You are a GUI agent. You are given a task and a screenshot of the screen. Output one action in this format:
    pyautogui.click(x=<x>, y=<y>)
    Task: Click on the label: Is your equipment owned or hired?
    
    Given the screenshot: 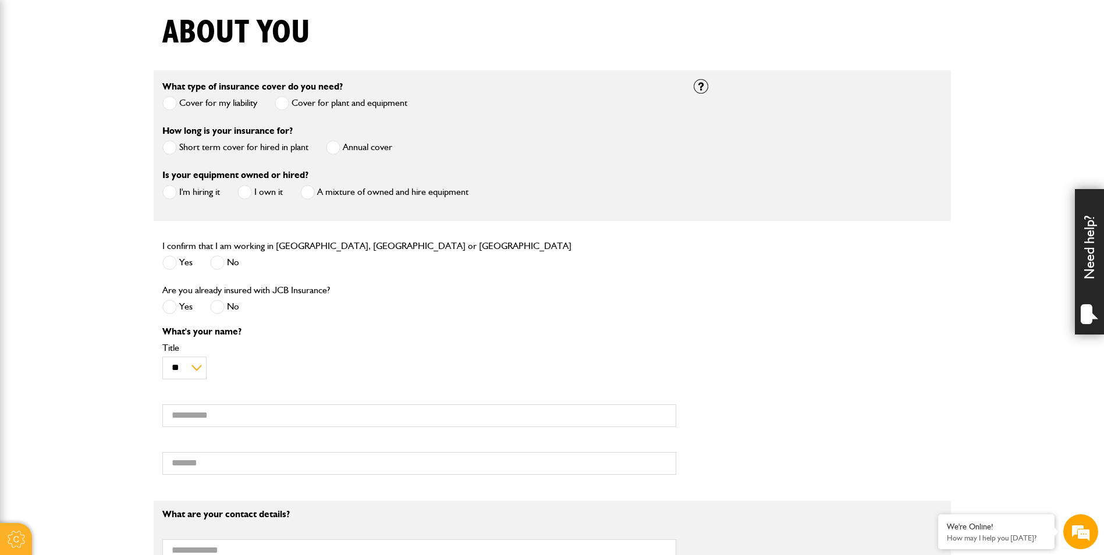 What is the action you would take?
    pyautogui.click(x=235, y=175)
    